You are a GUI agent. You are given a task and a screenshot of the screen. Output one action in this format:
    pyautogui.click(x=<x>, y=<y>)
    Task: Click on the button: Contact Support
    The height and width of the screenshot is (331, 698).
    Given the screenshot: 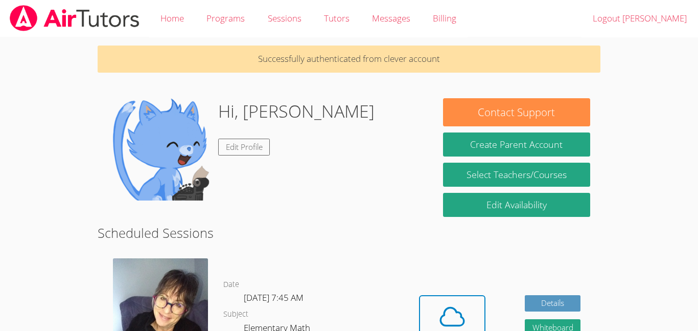 What is the action you would take?
    pyautogui.click(x=517, y=112)
    